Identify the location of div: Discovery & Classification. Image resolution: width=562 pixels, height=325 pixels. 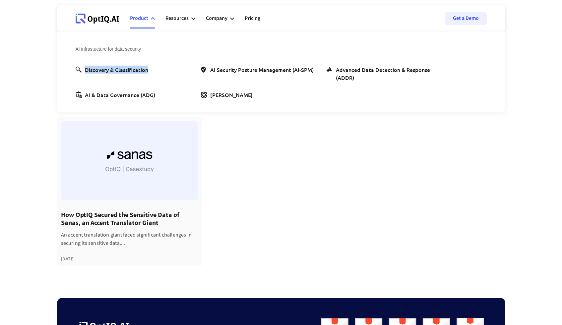
(116, 70).